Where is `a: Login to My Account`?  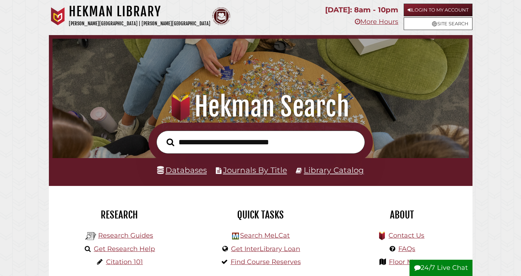
a: Login to My Account is located at coordinates (438, 10).